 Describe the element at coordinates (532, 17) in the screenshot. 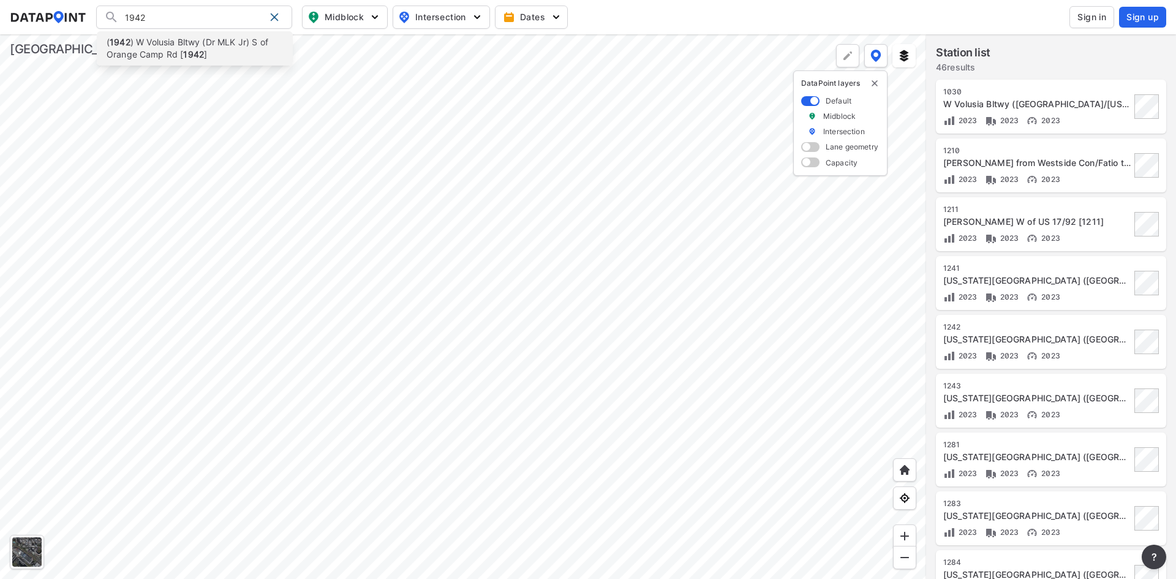

I see `span: Dates` at that location.